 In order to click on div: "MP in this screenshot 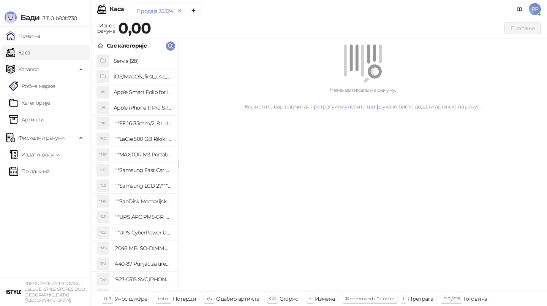, I will do `click(103, 154)`.